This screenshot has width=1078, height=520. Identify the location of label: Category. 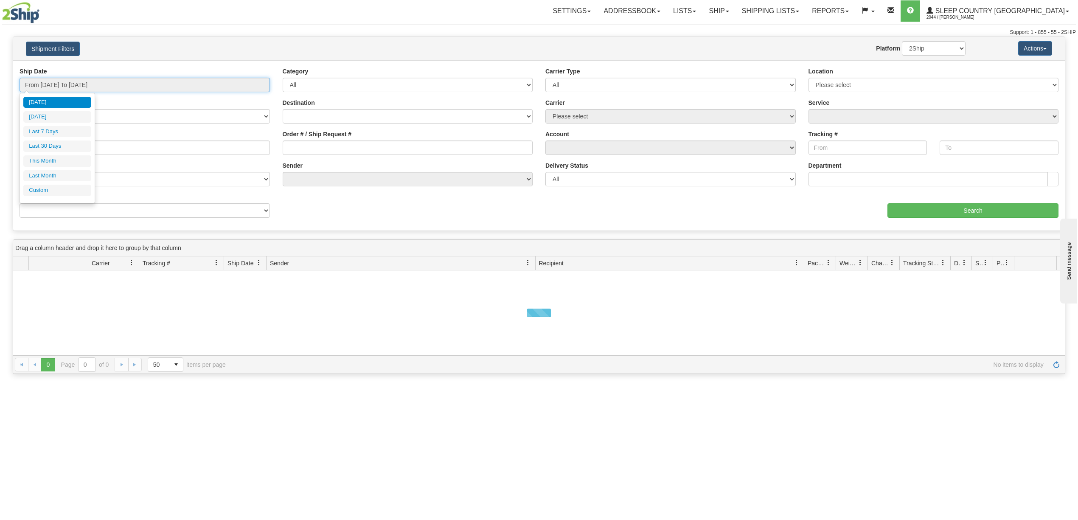
(295, 71).